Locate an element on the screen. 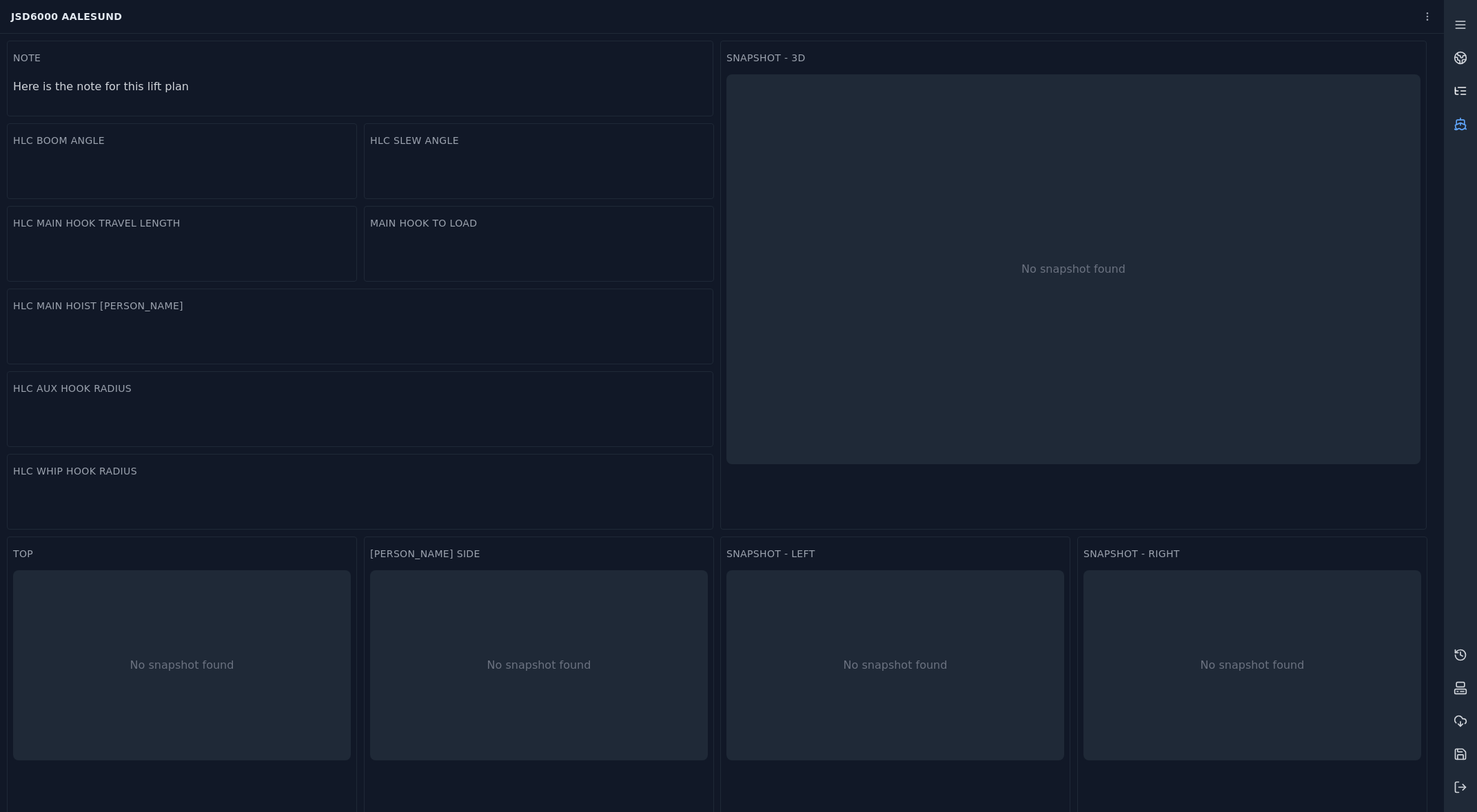  span: Snapshot - Right is located at coordinates (1131, 554).